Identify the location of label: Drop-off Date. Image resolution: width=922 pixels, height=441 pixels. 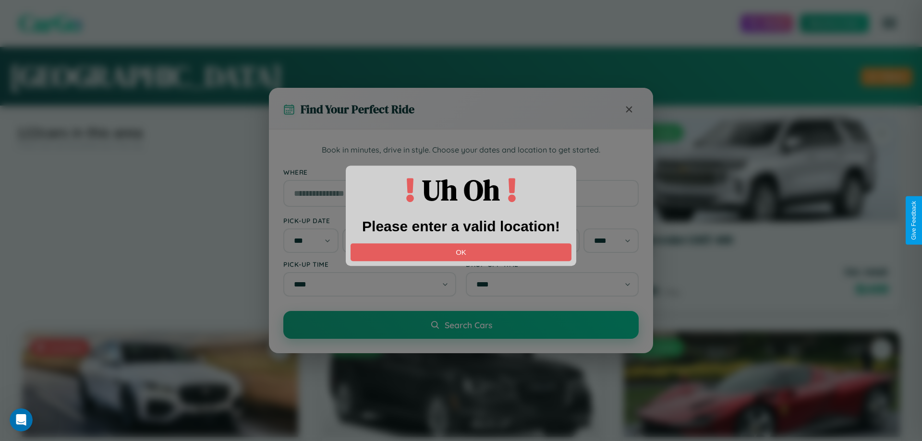
(552, 220).